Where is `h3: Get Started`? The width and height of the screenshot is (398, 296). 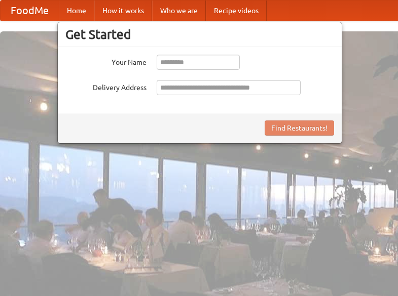
h3: Get Started is located at coordinates (200, 34).